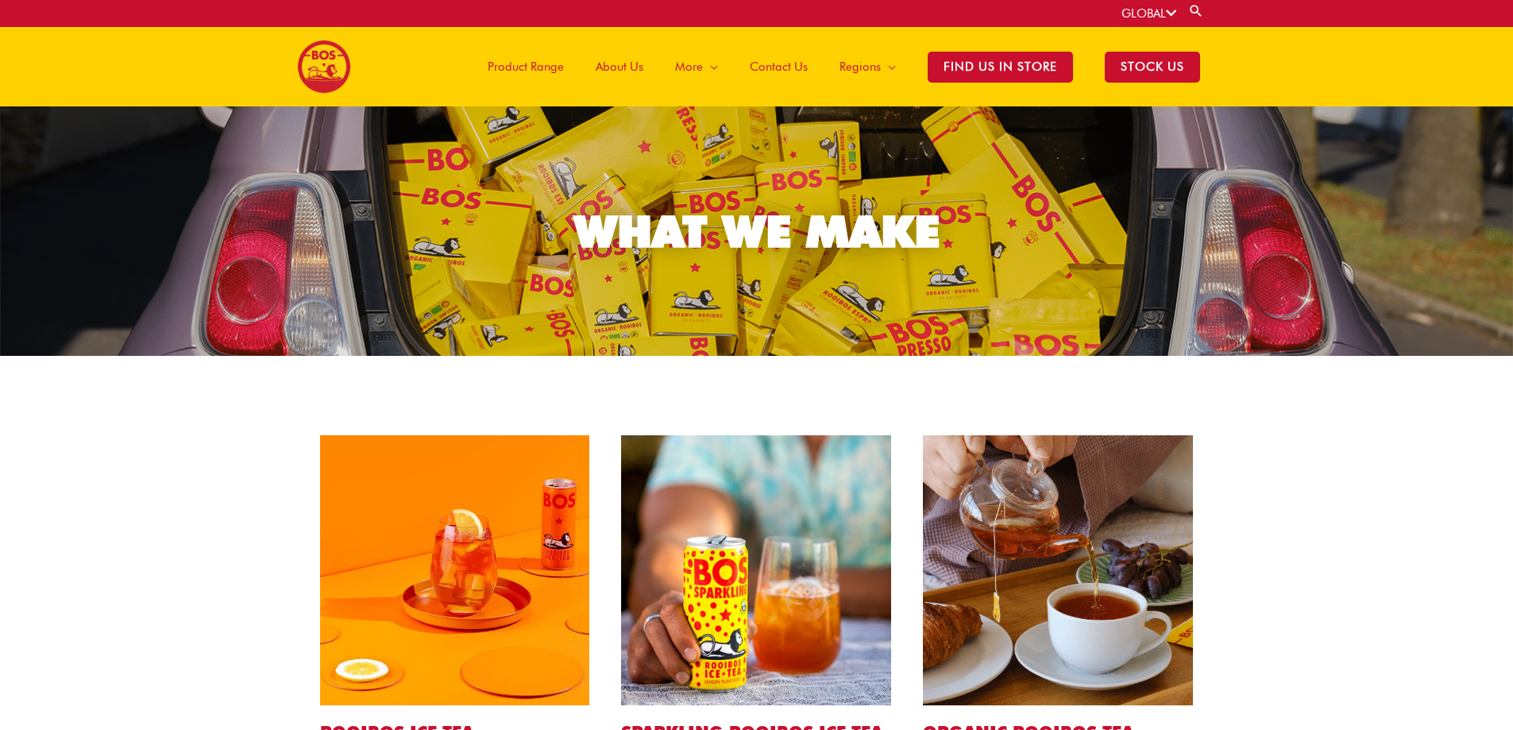 The width and height of the screenshot is (1513, 730). Describe the element at coordinates (778, 67) in the screenshot. I see `span: Contact Us` at that location.